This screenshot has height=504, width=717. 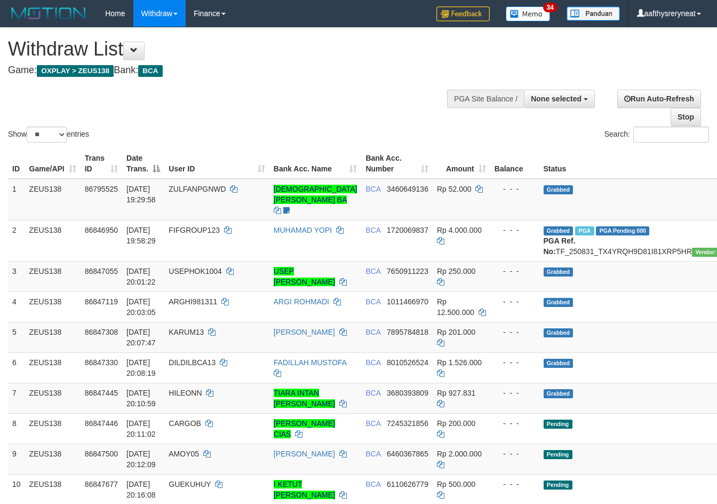 I want to click on label: Search:, so click(x=657, y=134).